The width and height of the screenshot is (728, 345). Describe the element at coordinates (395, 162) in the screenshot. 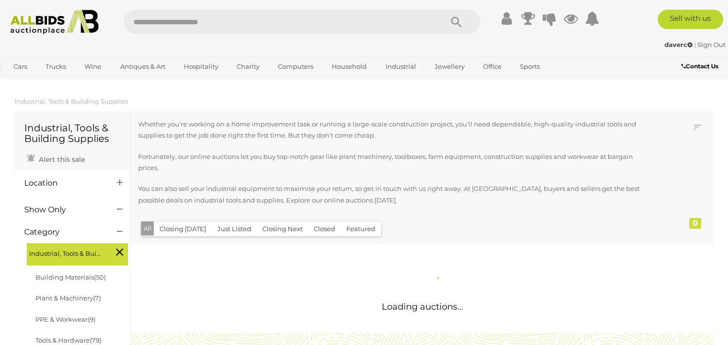

I see `p: Fortunately, our online auctions let you buy top-notch gear like plant machinery, toolboxes, farm...` at that location.